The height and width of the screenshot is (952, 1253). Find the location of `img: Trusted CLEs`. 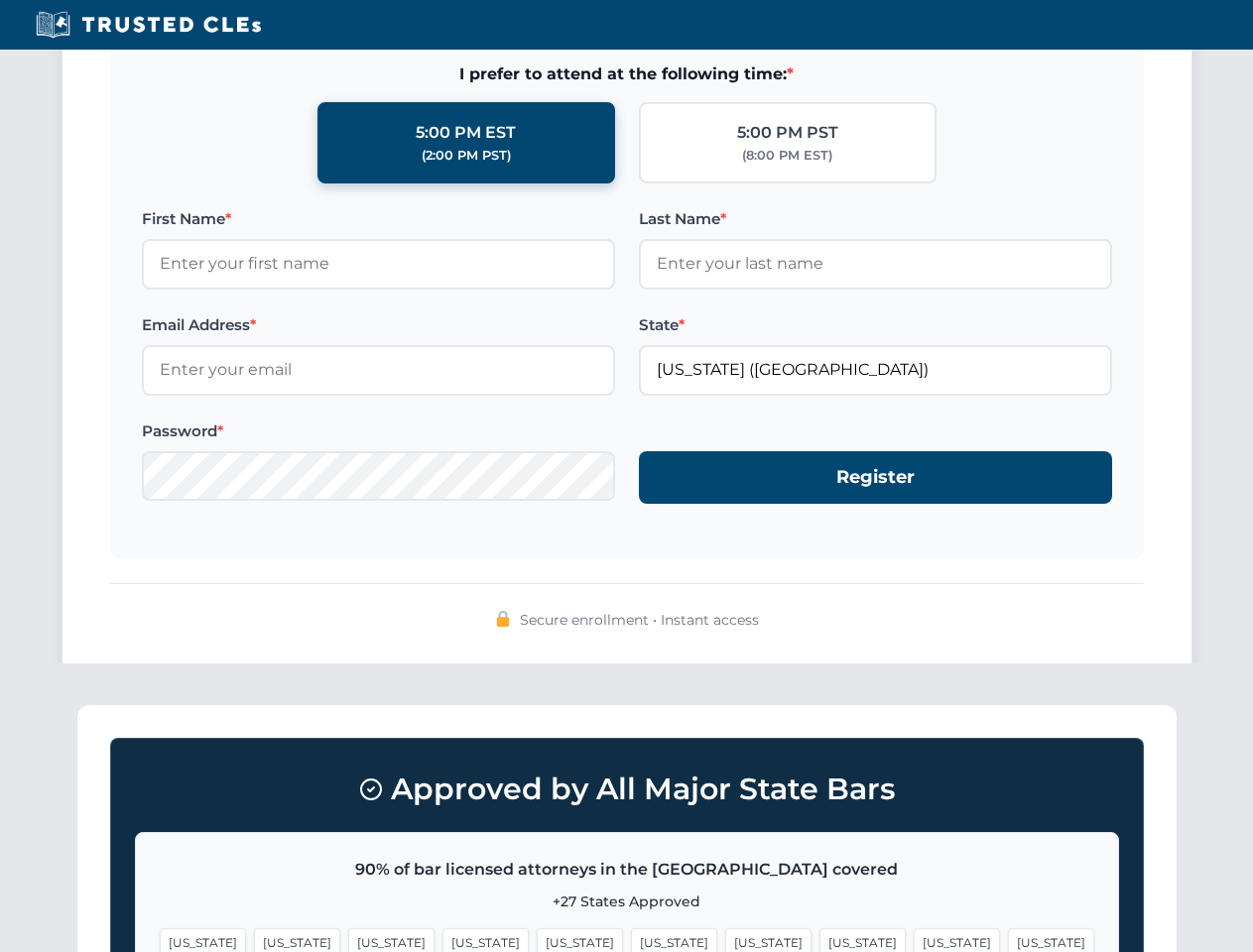

img: Trusted CLEs is located at coordinates (148, 25).